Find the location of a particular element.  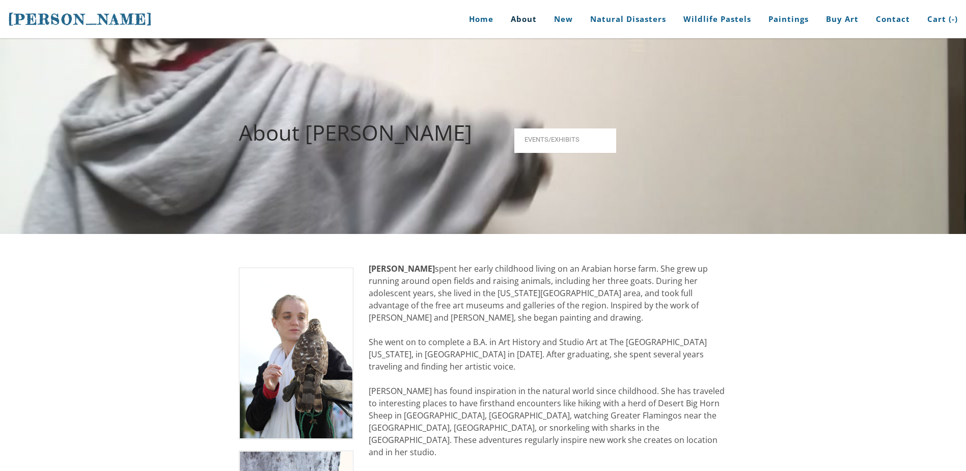

a: Events/Exhibits is located at coordinates (565, 139).